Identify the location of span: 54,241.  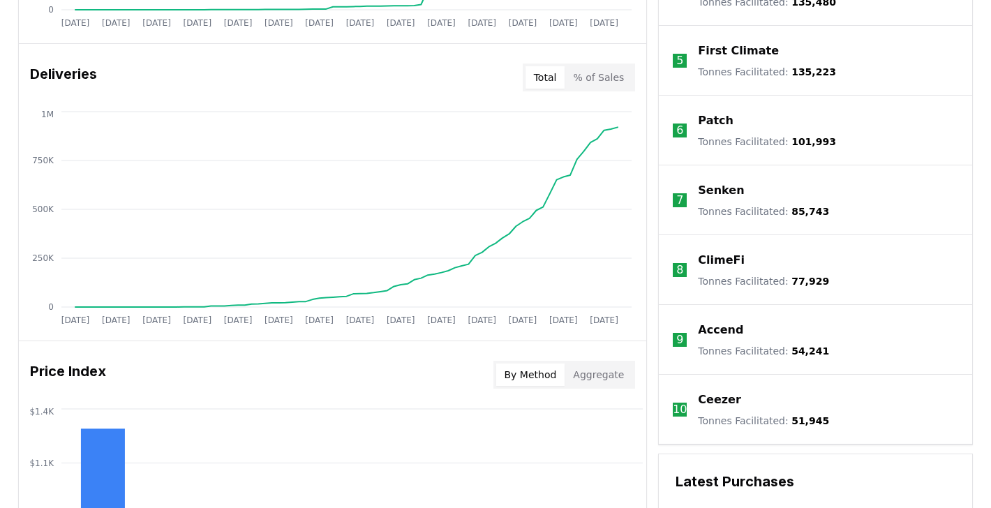
(810, 351).